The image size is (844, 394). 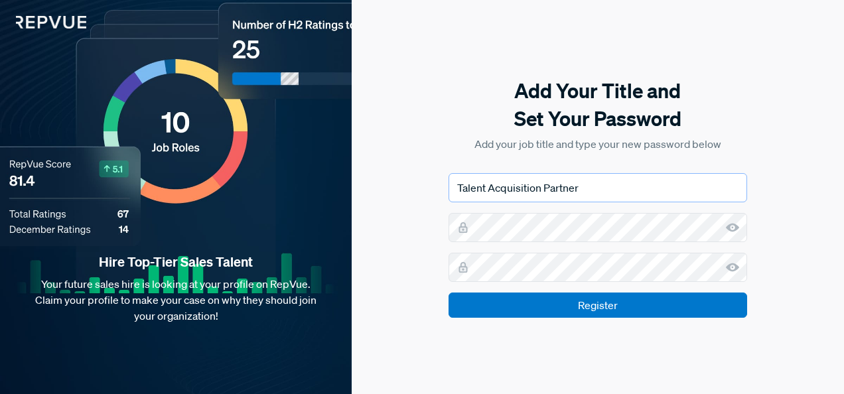 I want to click on p: Your future sales hire is looking at your profile on RepVue. Claim your profile to make your case..., so click(x=176, y=300).